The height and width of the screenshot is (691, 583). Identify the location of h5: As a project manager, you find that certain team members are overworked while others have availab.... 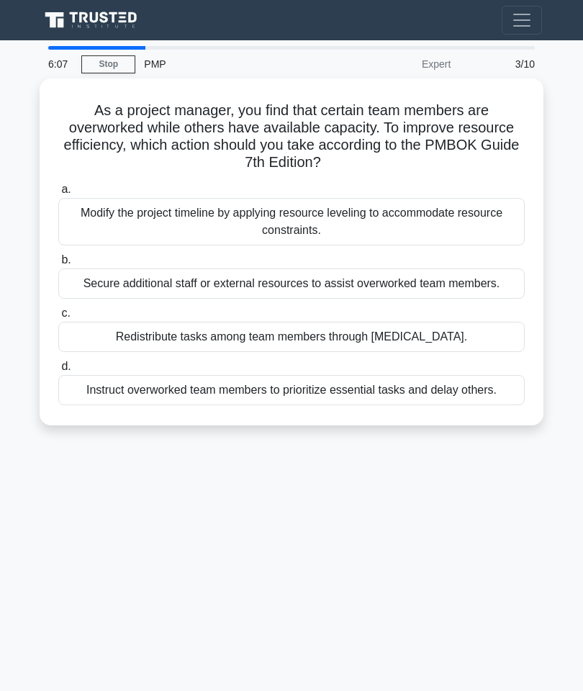
(292, 137).